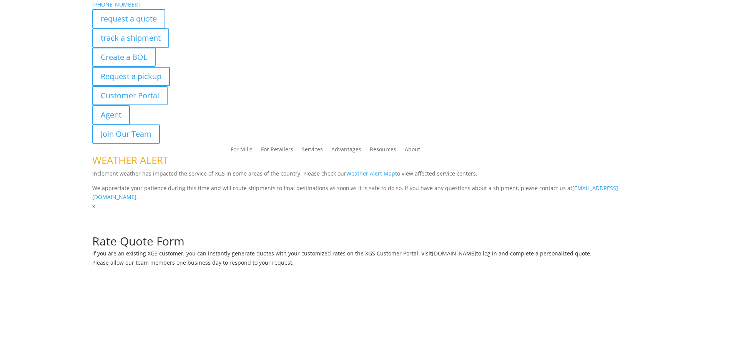 This screenshot has height=363, width=738. I want to click on a: Join Our Team, so click(126, 134).